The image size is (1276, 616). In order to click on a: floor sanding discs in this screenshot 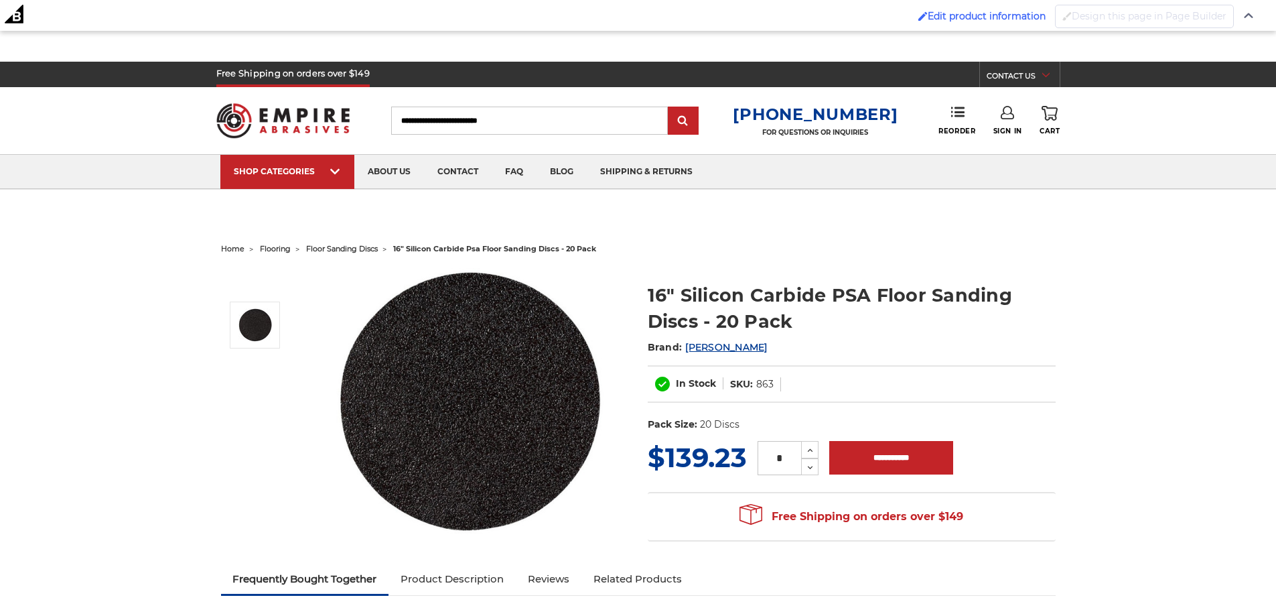, I will do `click(342, 249)`.